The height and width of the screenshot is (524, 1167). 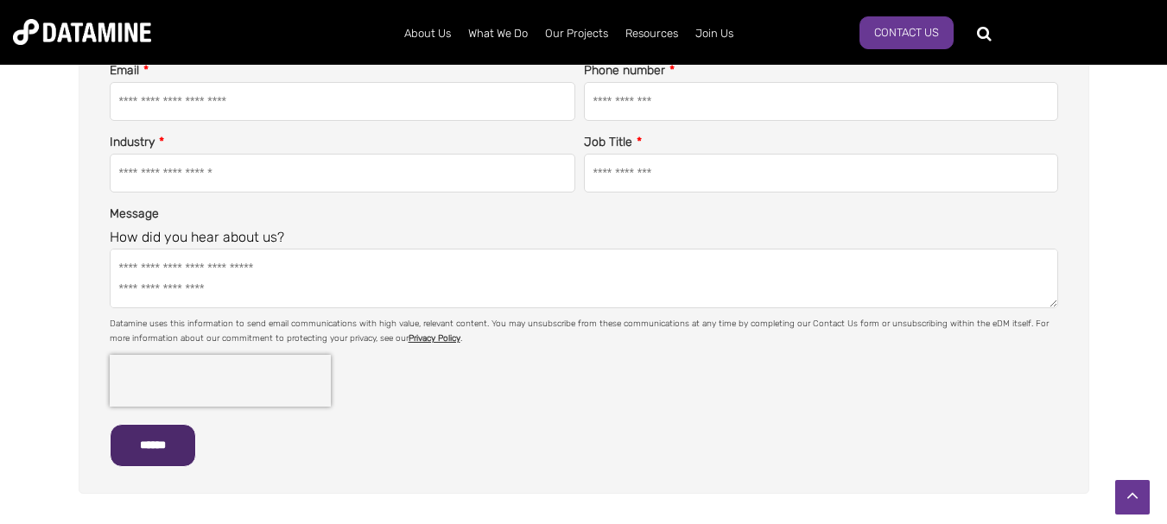 I want to click on img: tab_domain_overview_orange.svg, so click(x=54, y=107).